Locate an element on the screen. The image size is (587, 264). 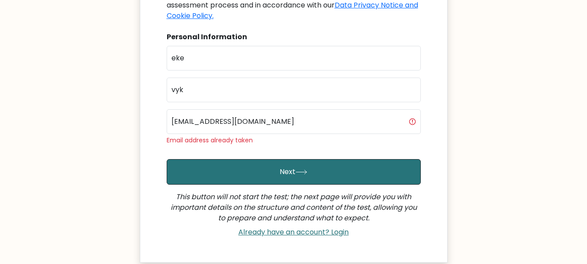
input: Email is located at coordinates (294, 121).